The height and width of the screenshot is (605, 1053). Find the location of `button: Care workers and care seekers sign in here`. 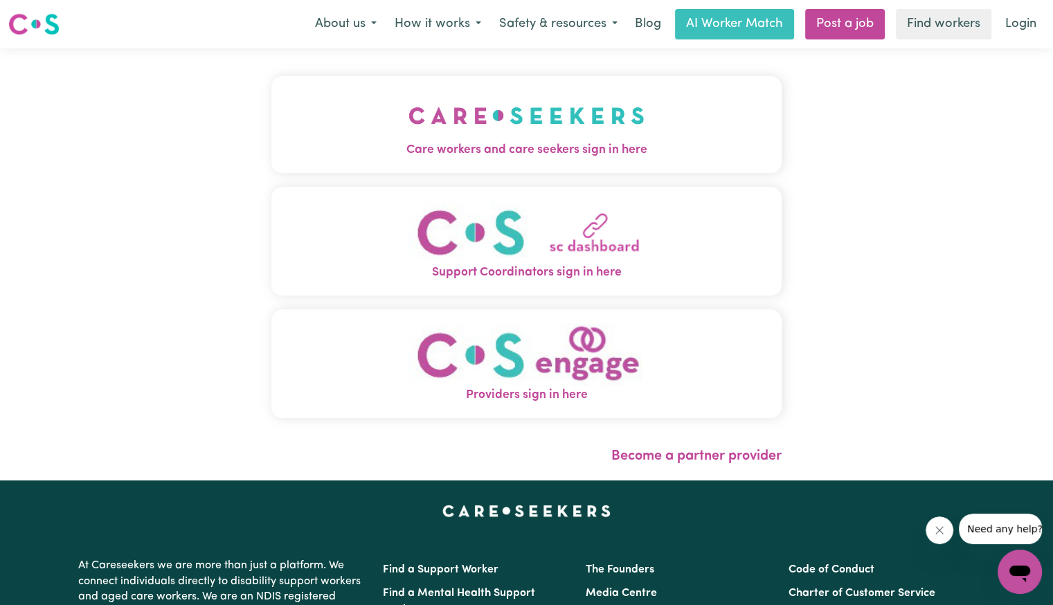

button: Care workers and care seekers sign in here is located at coordinates (526, 125).